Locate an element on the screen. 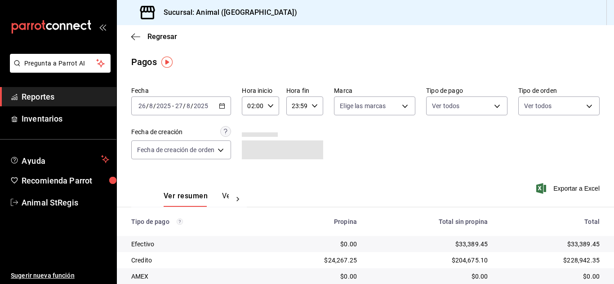 This screenshot has height=284, width=614. div: $204,675.10 is located at coordinates (429, 261).